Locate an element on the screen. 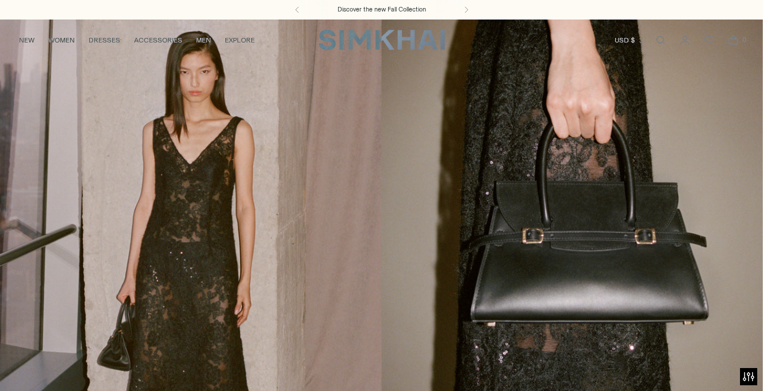 Image resolution: width=763 pixels, height=391 pixels. a: Discover the new Fall Collection is located at coordinates (382, 10).